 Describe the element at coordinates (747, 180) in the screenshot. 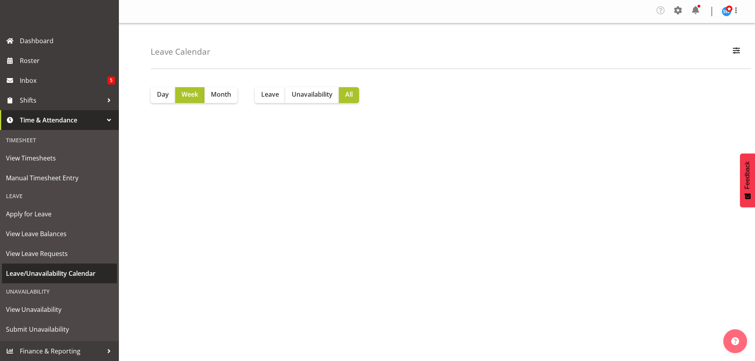

I see `button: Feedback - Show survey` at that location.